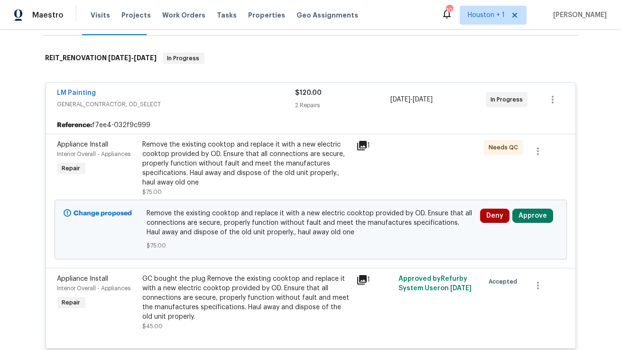 The image size is (621, 350). What do you see at coordinates (48, 15) in the screenshot?
I see `span: Maestro` at bounding box center [48, 15].